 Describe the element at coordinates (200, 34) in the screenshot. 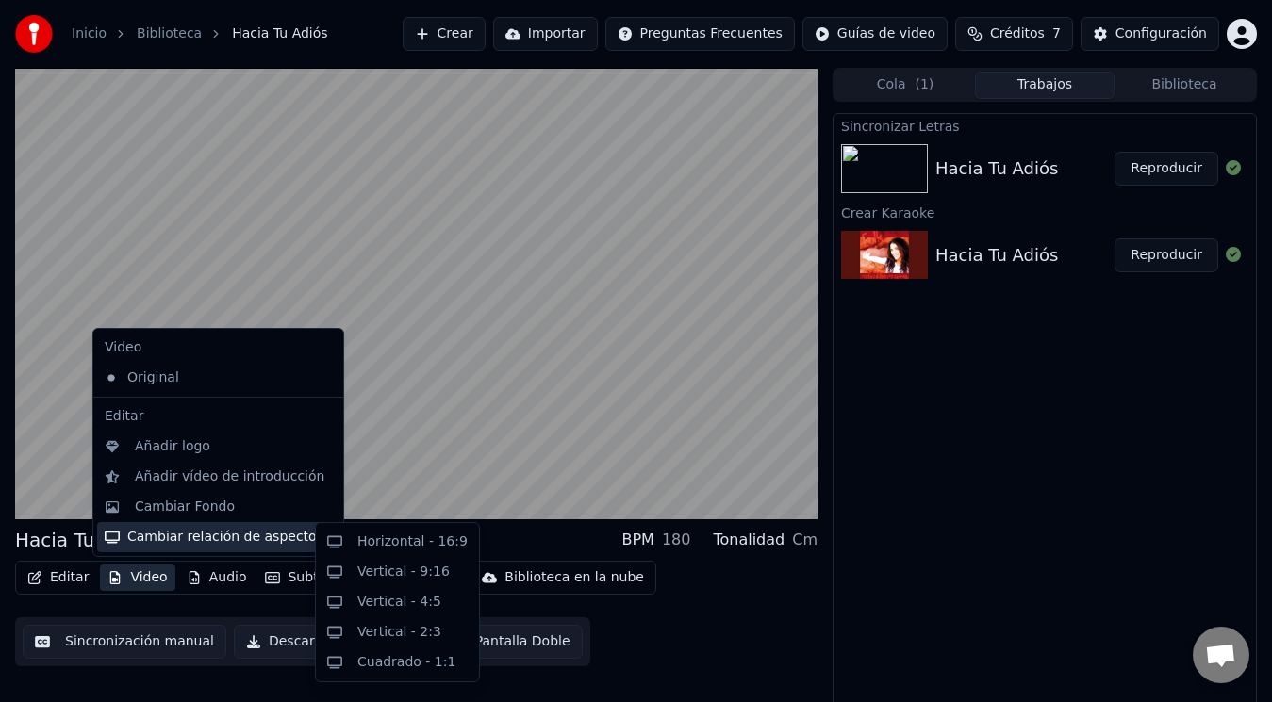

I see `nav: breadcrumb` at that location.